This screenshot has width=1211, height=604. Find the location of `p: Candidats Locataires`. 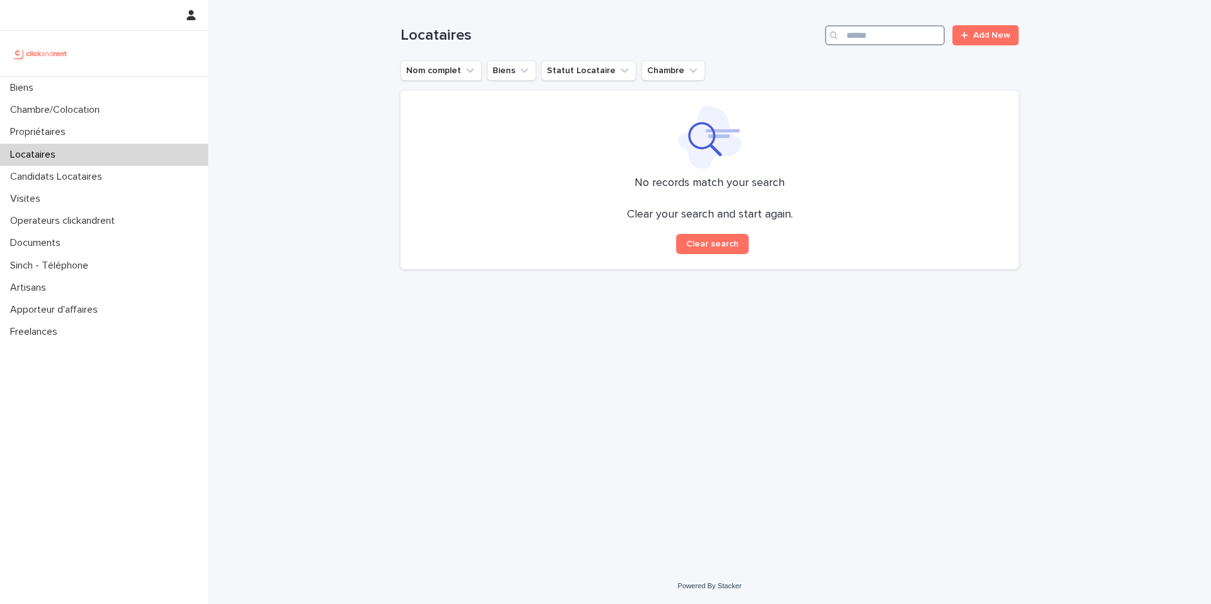

p: Candidats Locataires is located at coordinates (59, 177).